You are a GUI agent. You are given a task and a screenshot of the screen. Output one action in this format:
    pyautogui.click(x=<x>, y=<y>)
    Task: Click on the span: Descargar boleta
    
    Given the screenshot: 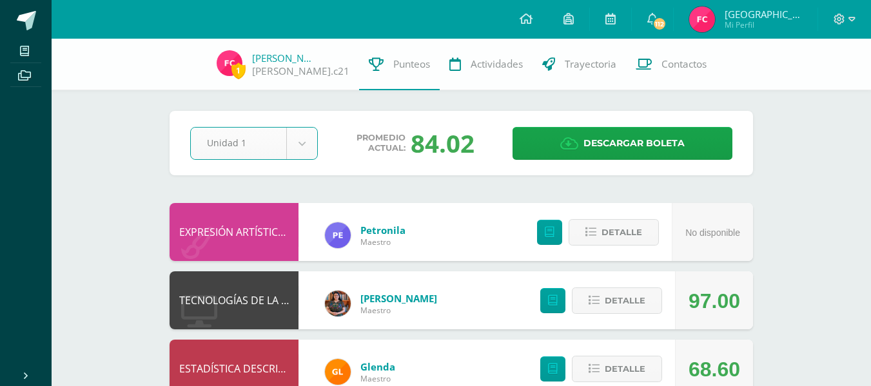 What is the action you would take?
    pyautogui.click(x=634, y=143)
    